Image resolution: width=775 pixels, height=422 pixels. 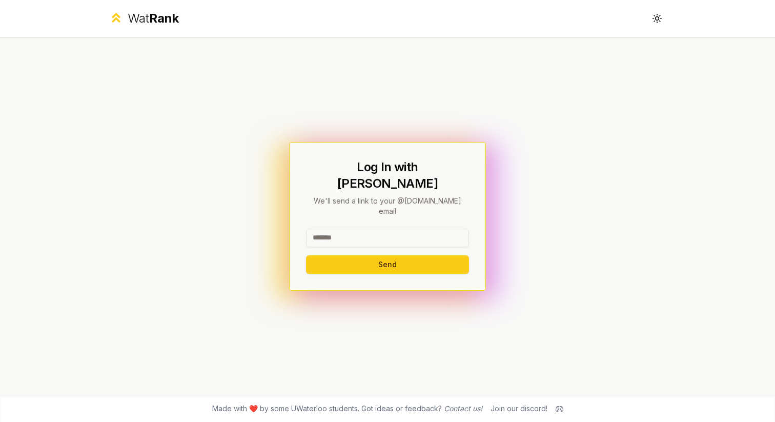 I want to click on a: WatRank, so click(x=144, y=18).